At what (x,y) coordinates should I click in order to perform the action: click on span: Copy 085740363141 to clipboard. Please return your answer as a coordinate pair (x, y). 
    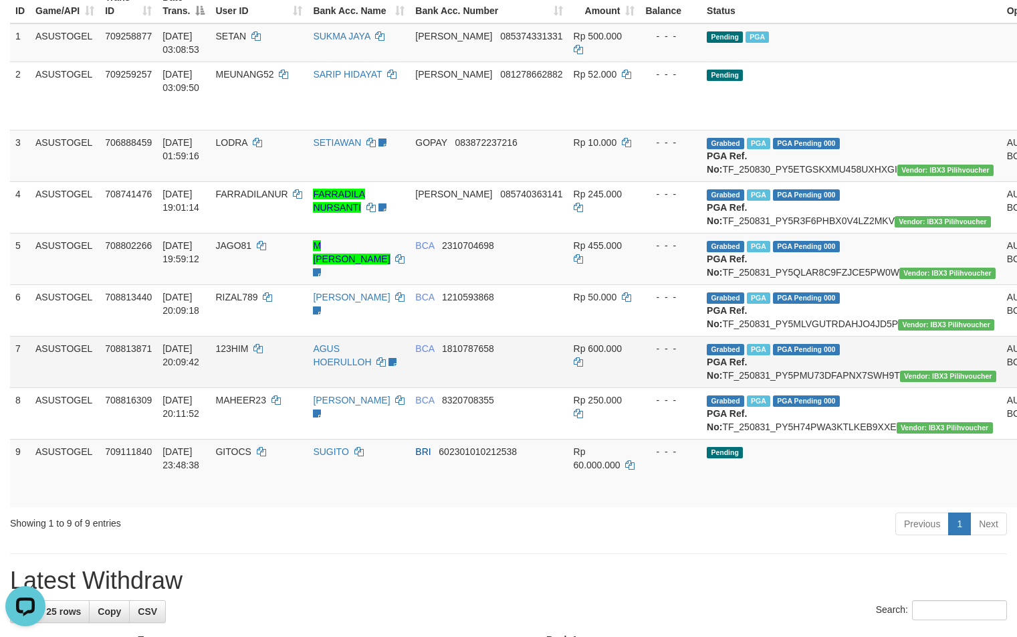
    Looking at the image, I should click on (531, 194).